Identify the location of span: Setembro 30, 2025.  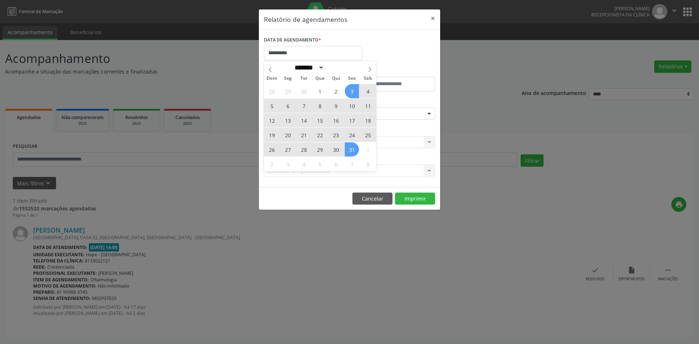
(304, 91).